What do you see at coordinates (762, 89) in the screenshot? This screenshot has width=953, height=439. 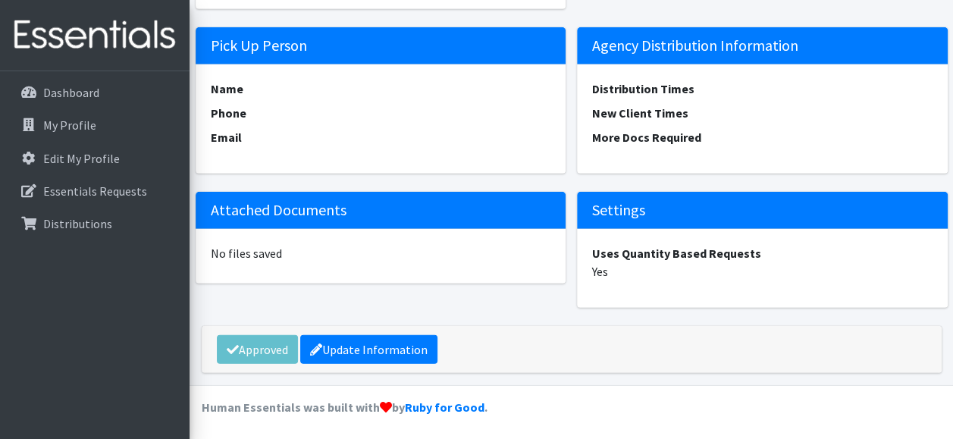 I see `dt: Distribution Times` at bounding box center [762, 89].